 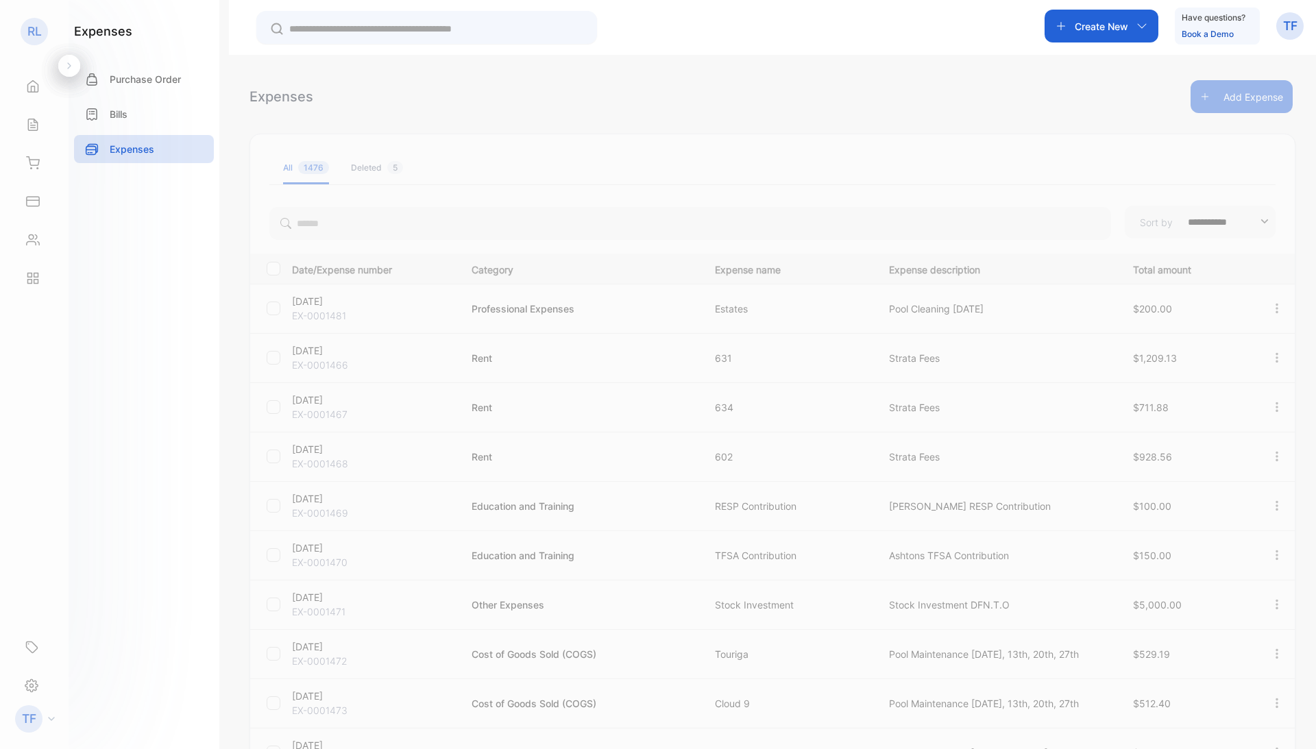 I want to click on div: Deleted, so click(x=377, y=168).